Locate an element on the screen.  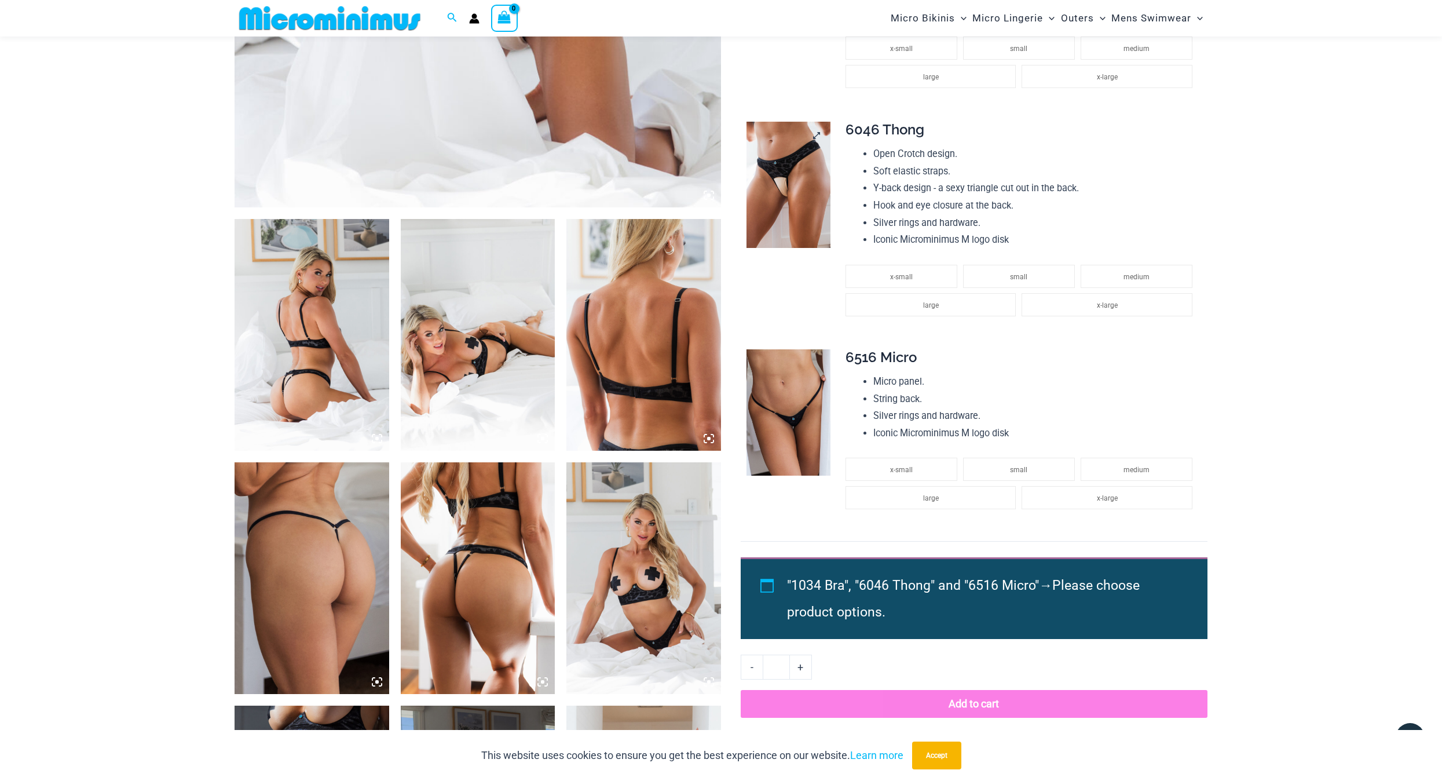
span: Outers is located at coordinates (1077, 18).